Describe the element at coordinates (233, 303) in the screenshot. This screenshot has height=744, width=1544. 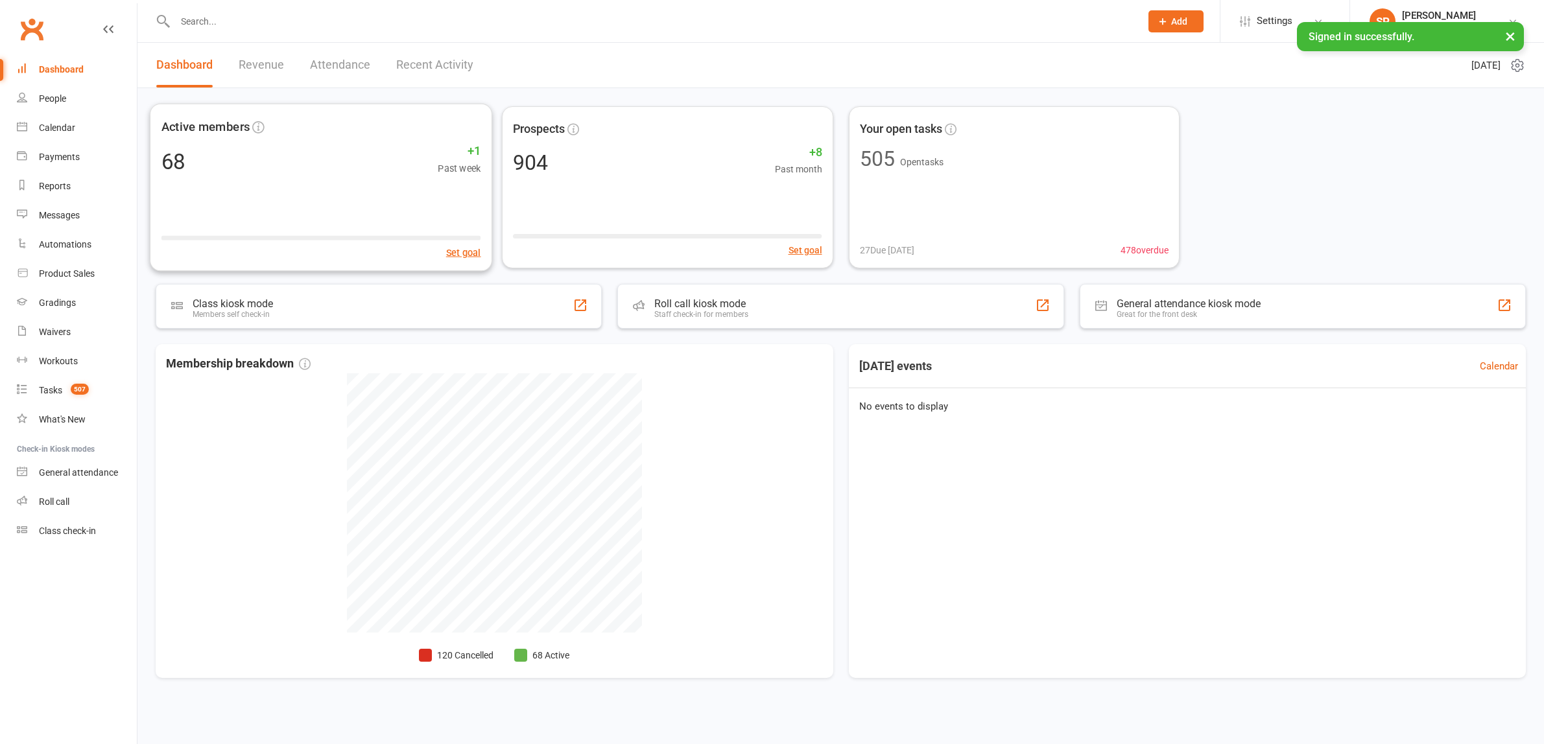
I see `div: Class kiosk mode` at that location.